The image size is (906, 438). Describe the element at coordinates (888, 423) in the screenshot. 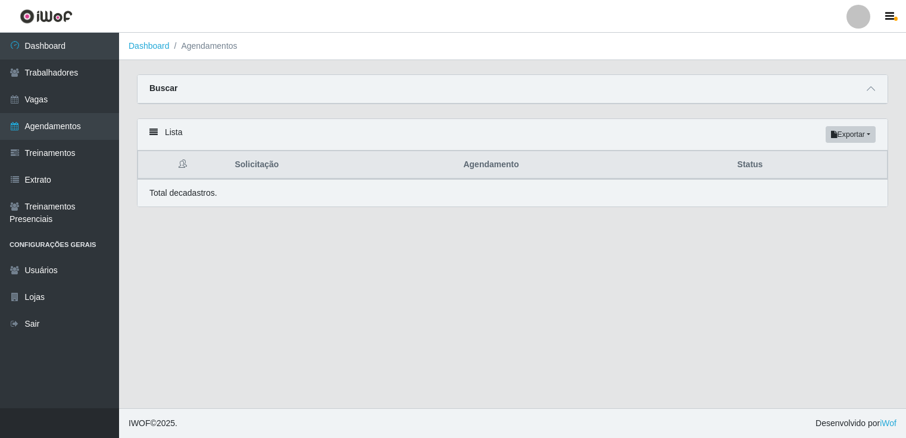

I see `a: iWof` at that location.